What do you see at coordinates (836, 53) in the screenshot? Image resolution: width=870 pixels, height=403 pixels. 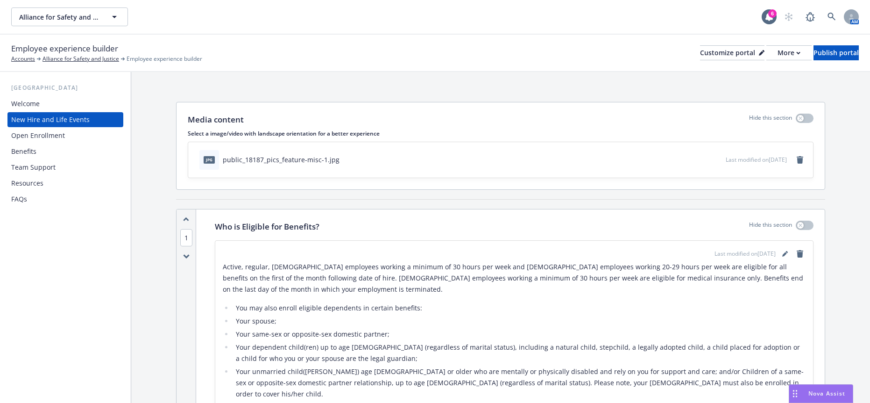 I see `button: Publish portal` at bounding box center [836, 53].